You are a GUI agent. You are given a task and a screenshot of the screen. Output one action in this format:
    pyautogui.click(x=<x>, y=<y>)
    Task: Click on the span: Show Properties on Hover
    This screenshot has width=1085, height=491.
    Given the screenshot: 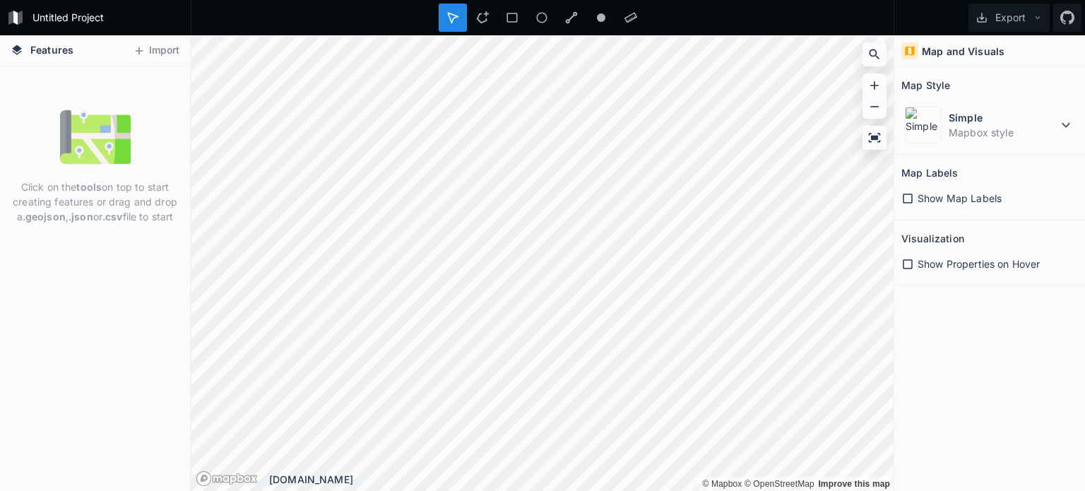 What is the action you would take?
    pyautogui.click(x=979, y=264)
    